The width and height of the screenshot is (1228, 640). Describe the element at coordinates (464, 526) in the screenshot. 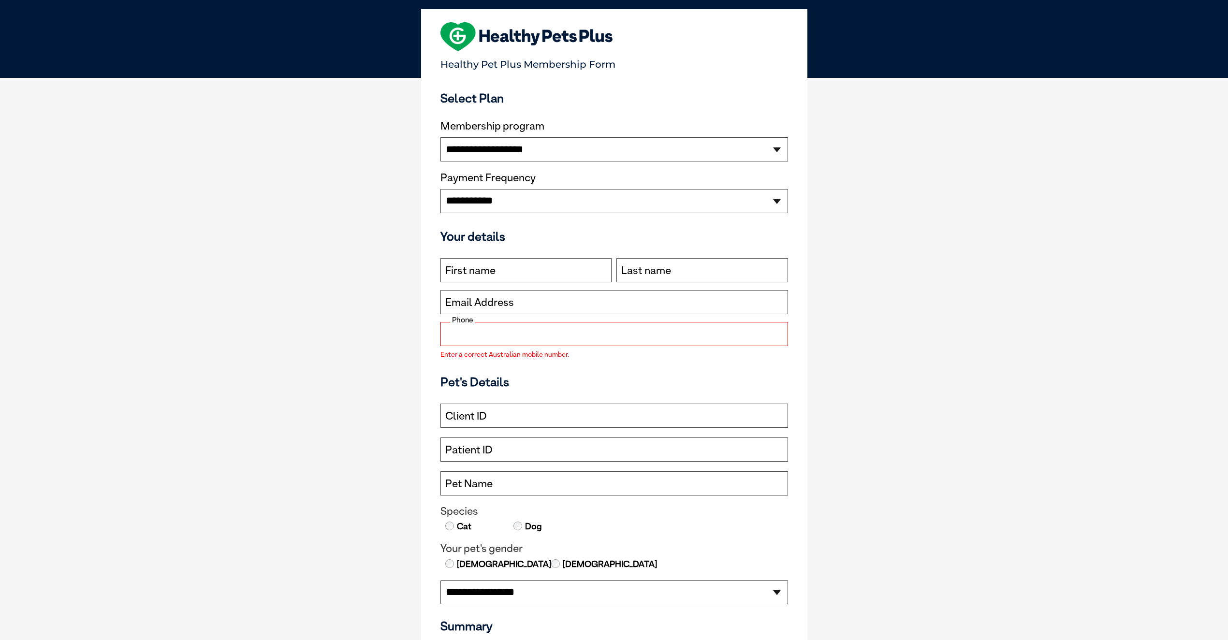

I see `label: Cat` at that location.